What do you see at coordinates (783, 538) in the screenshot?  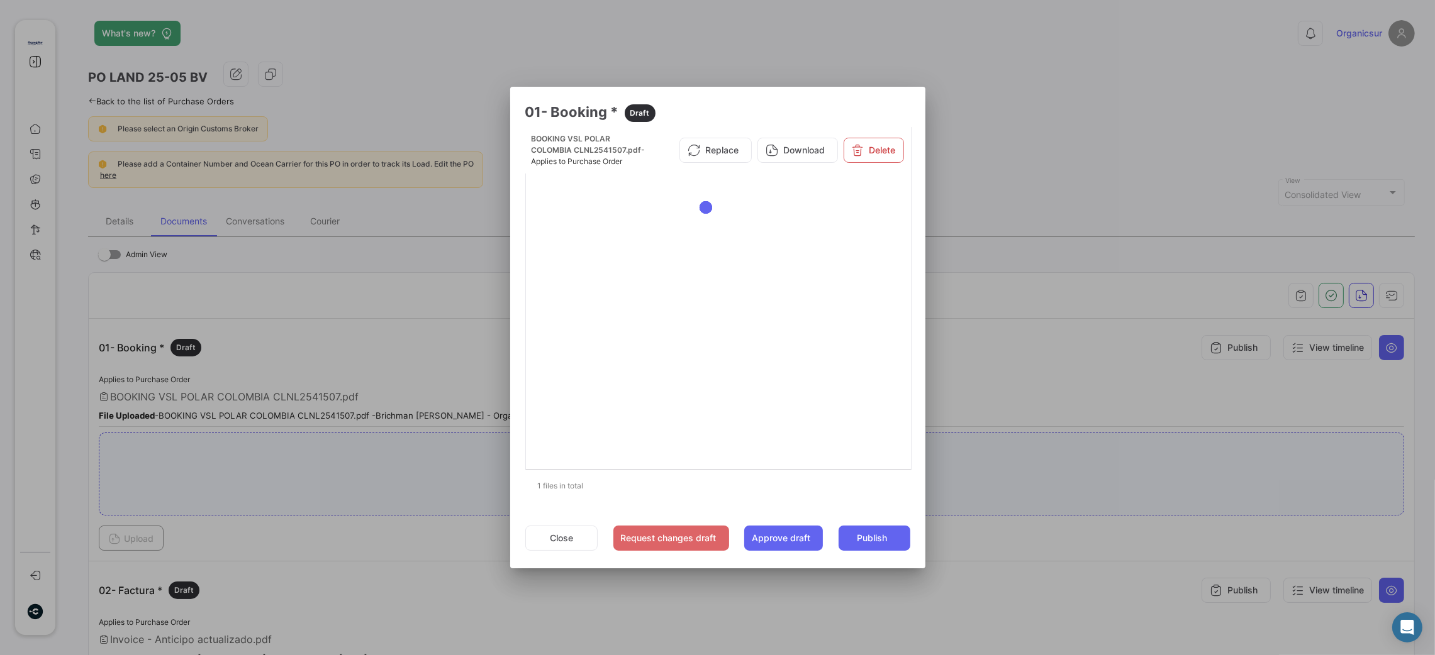 I see `button: Approve draft` at bounding box center [783, 538].